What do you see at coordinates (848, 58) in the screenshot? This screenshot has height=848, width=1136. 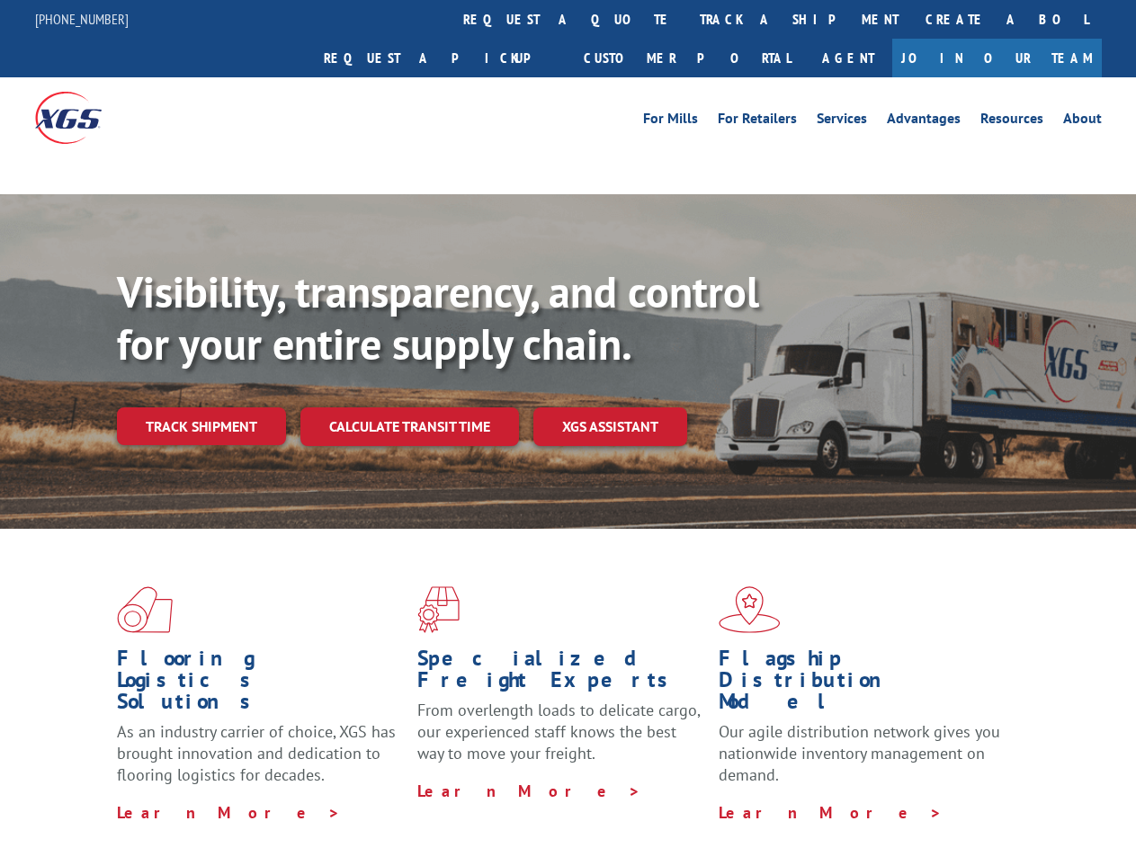 I see `a: Agent` at bounding box center [848, 58].